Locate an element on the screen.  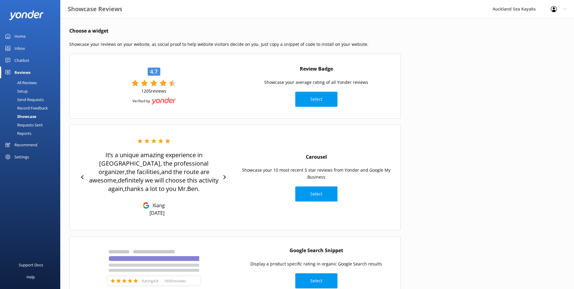
h3: Showcase Reviews is located at coordinates (95, 9).